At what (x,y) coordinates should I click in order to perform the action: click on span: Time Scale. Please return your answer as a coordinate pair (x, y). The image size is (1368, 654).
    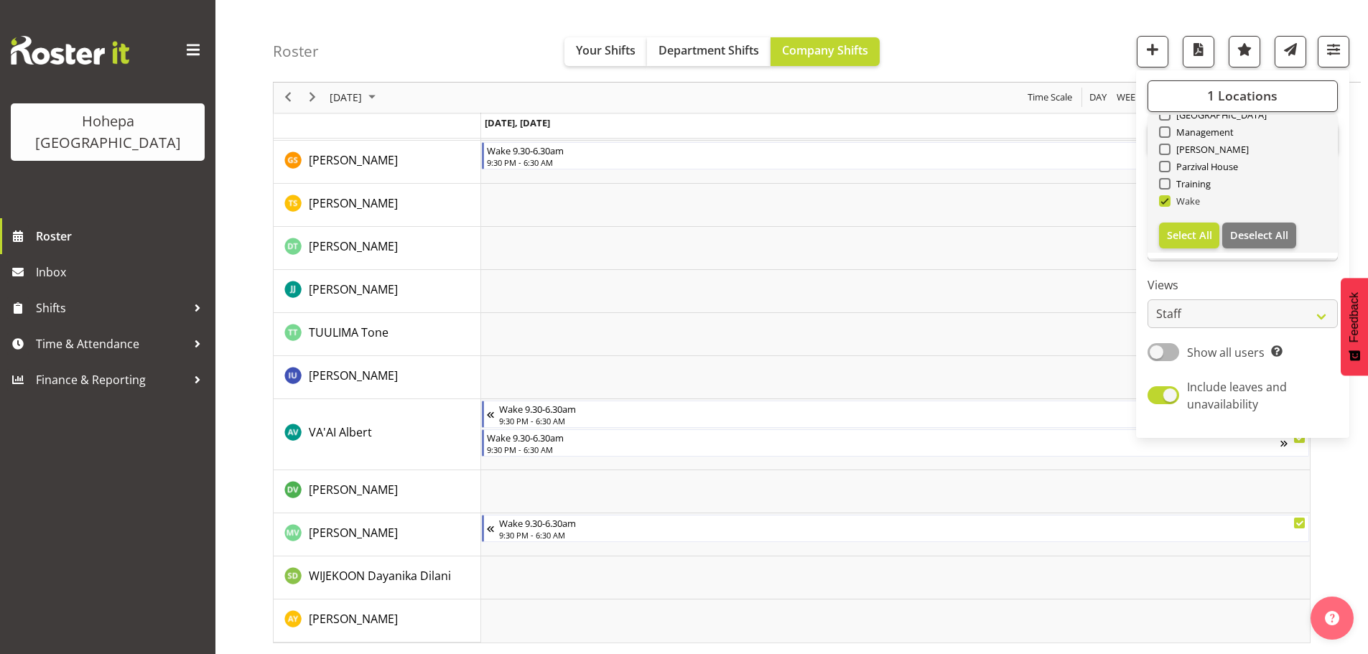
    Looking at the image, I should click on (1050, 98).